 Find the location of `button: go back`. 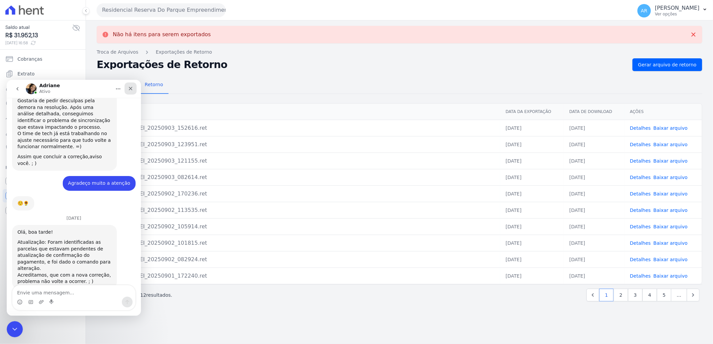

button: go back is located at coordinates (11, 9).